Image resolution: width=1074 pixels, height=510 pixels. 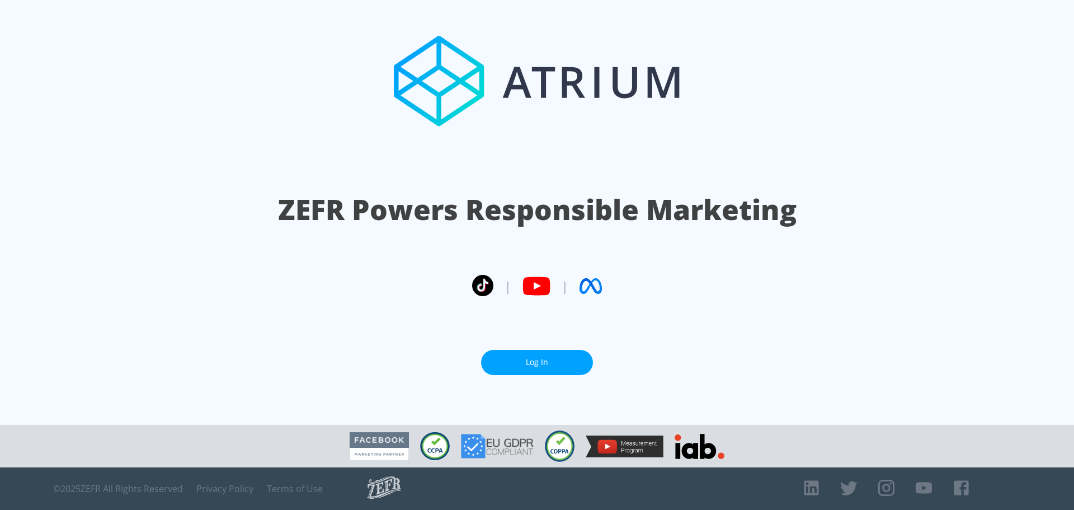 What do you see at coordinates (537, 362) in the screenshot?
I see `a: Log In` at bounding box center [537, 362].